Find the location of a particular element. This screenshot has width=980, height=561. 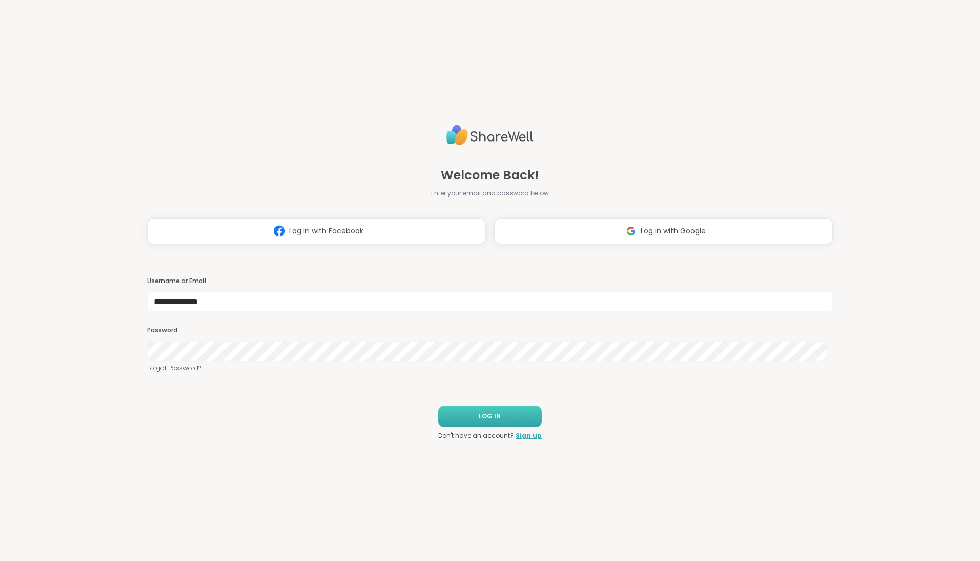

img: ShareWell Logo is located at coordinates (490, 135).